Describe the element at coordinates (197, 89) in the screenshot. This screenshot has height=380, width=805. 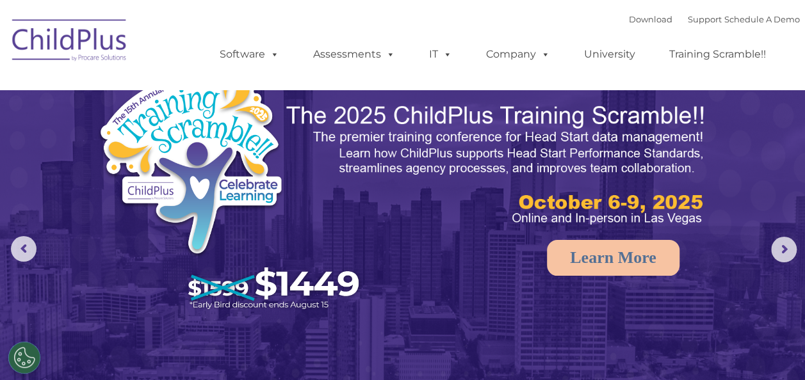
I see `span: Last name` at that location.